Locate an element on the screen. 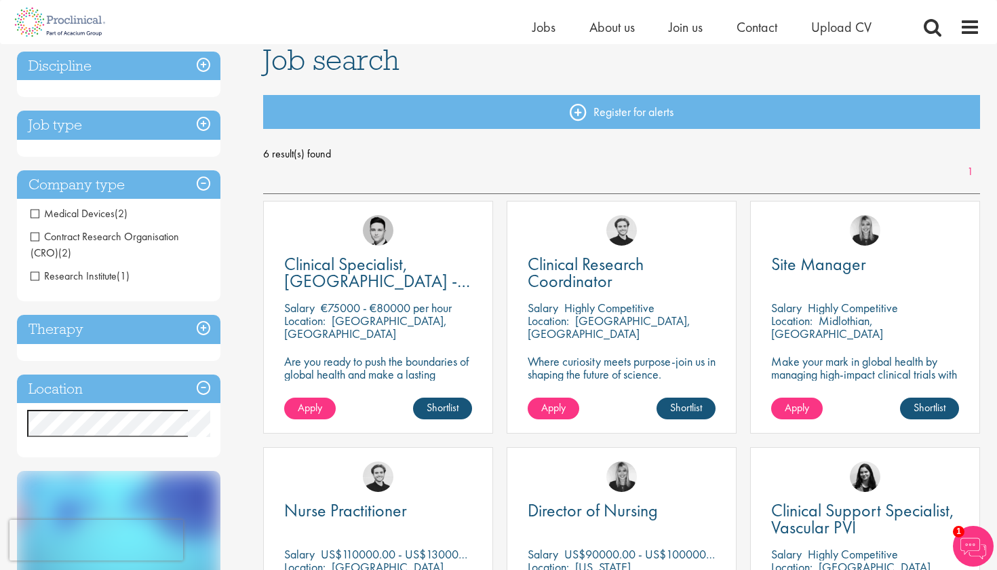 This screenshot has height=570, width=997. h3: Location is located at coordinates (119, 389).